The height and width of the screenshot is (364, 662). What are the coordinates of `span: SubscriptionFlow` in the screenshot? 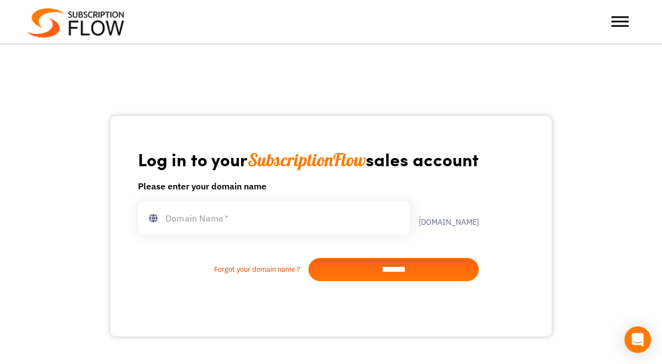 It's located at (307, 160).